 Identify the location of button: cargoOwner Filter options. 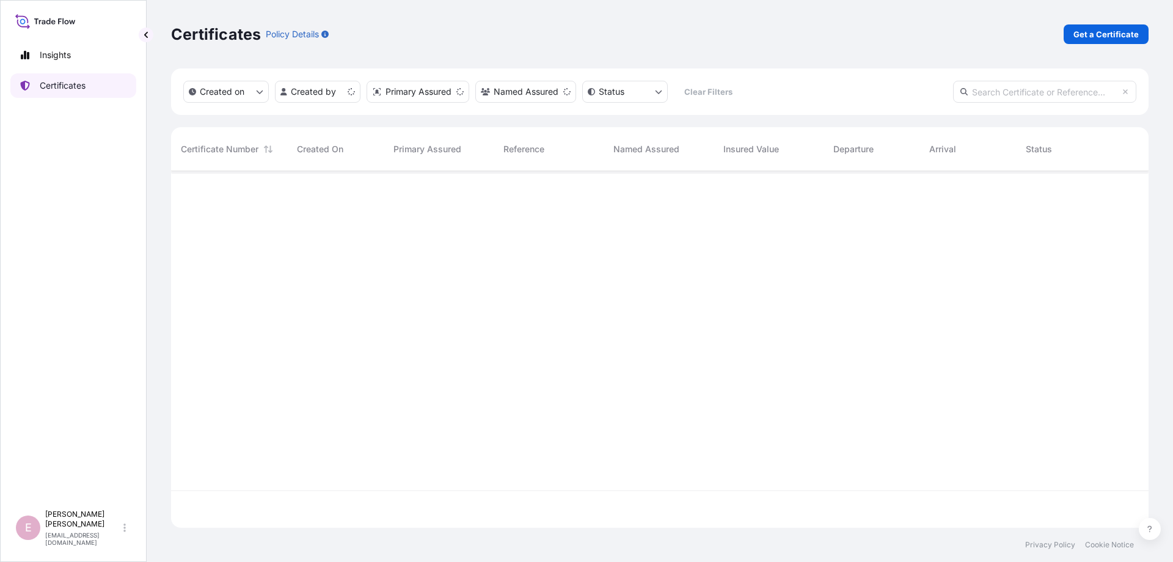
(525, 92).